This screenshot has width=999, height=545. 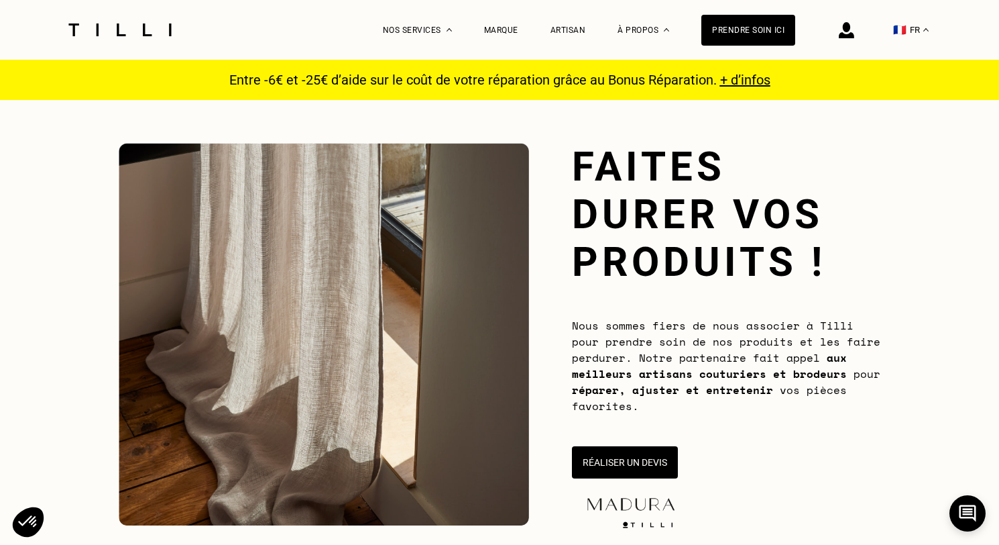 What do you see at coordinates (926, 30) in the screenshot?
I see `img: menu déroulant` at bounding box center [926, 30].